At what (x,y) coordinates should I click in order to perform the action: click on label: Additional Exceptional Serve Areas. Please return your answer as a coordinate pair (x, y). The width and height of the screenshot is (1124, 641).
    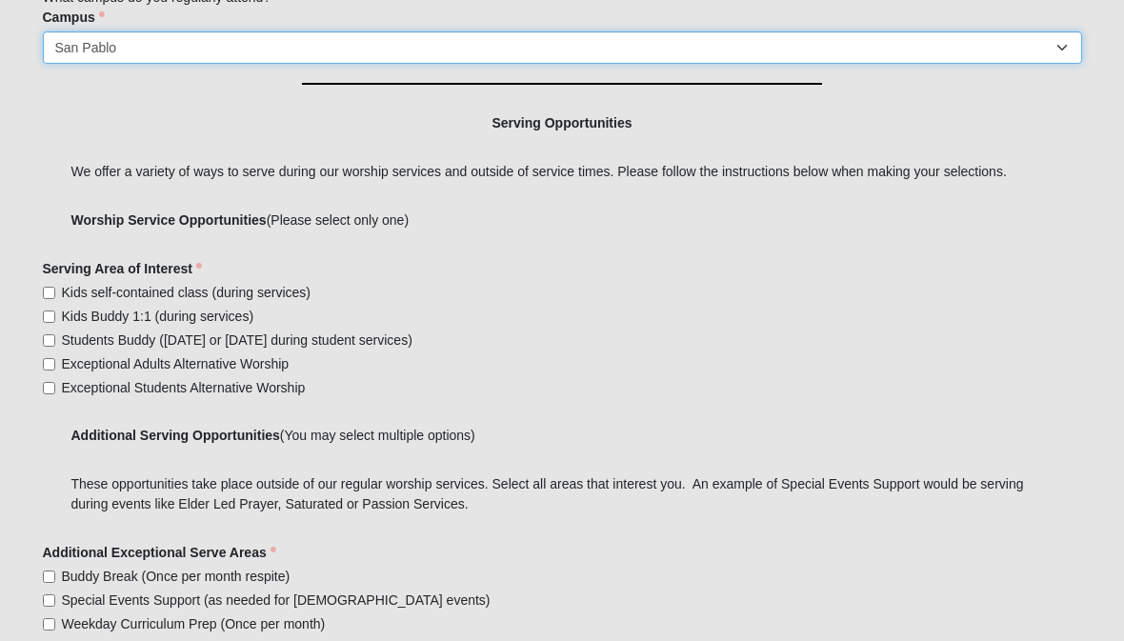
    Looking at the image, I should click on (159, 553).